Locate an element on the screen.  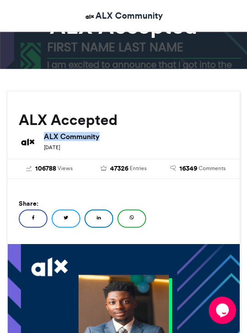
h2: ALX Accepted is located at coordinates (123, 120).